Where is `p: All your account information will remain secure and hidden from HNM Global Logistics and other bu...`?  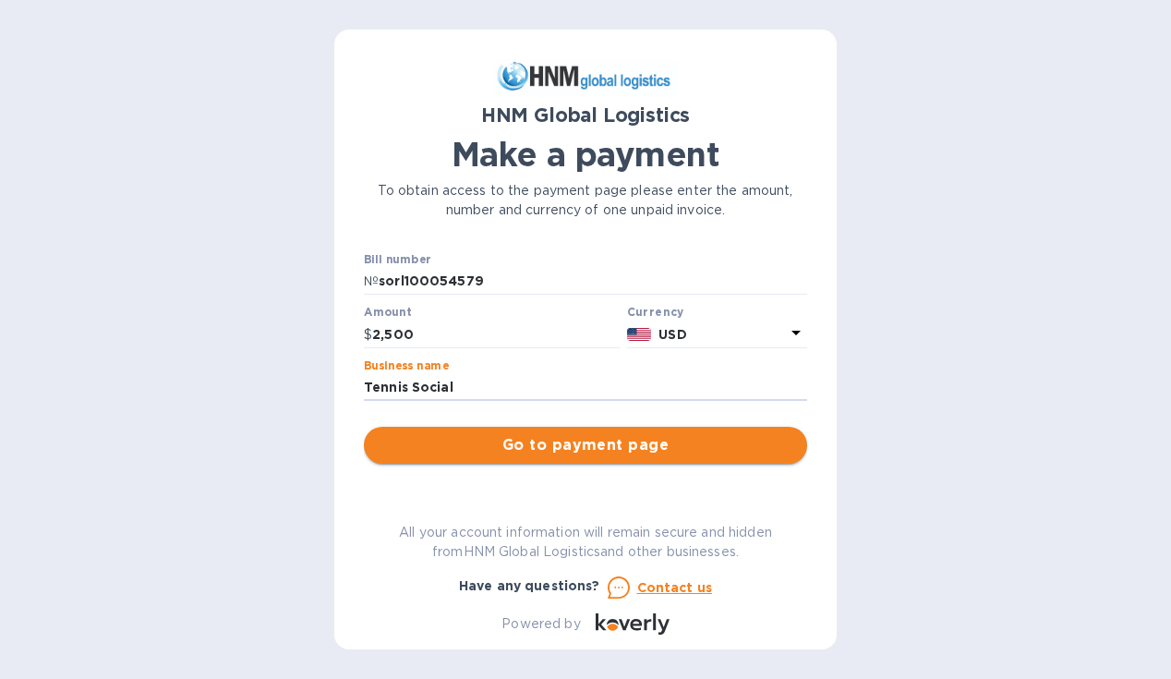 p: All your account information will remain secure and hidden from HNM Global Logistics and other bu... is located at coordinates (585, 542).